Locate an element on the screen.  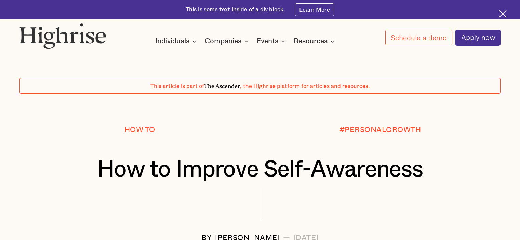
span: , the Highrise platform for articles and resources. is located at coordinates (304, 86).